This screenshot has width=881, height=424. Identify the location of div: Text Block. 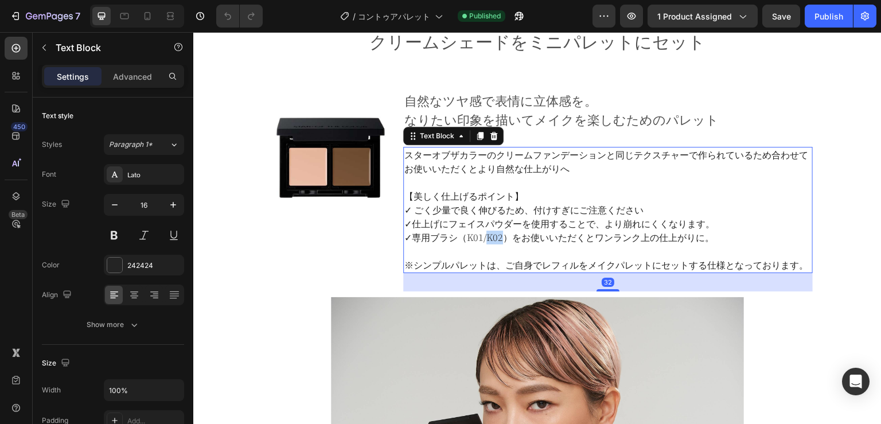
(244, 104).